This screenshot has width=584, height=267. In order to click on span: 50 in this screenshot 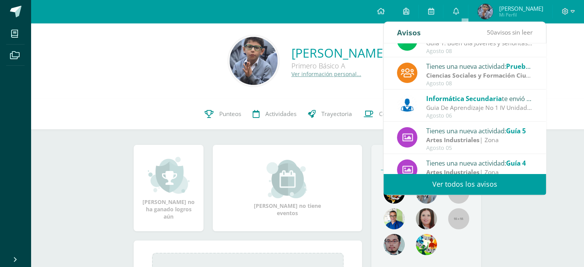, I will do `click(491, 32)`.